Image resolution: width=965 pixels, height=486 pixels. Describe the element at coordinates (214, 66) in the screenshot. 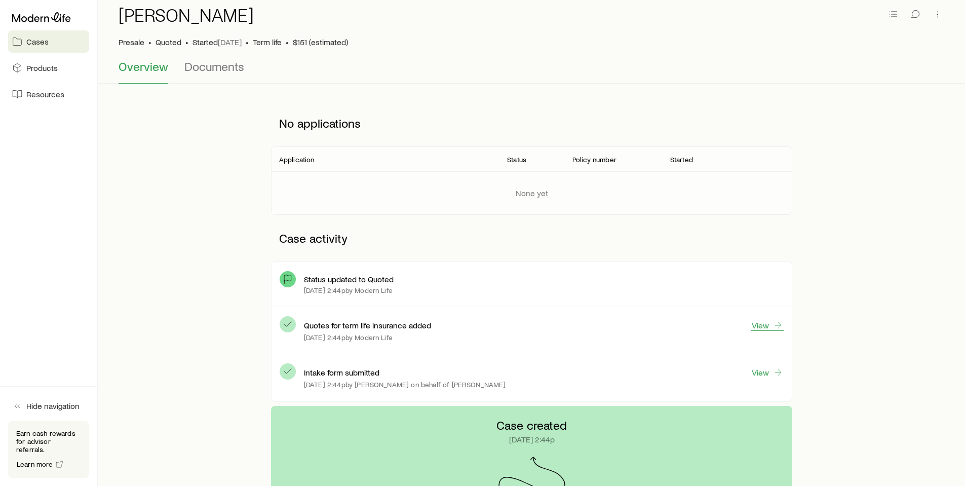

I see `span: Documents` at that location.